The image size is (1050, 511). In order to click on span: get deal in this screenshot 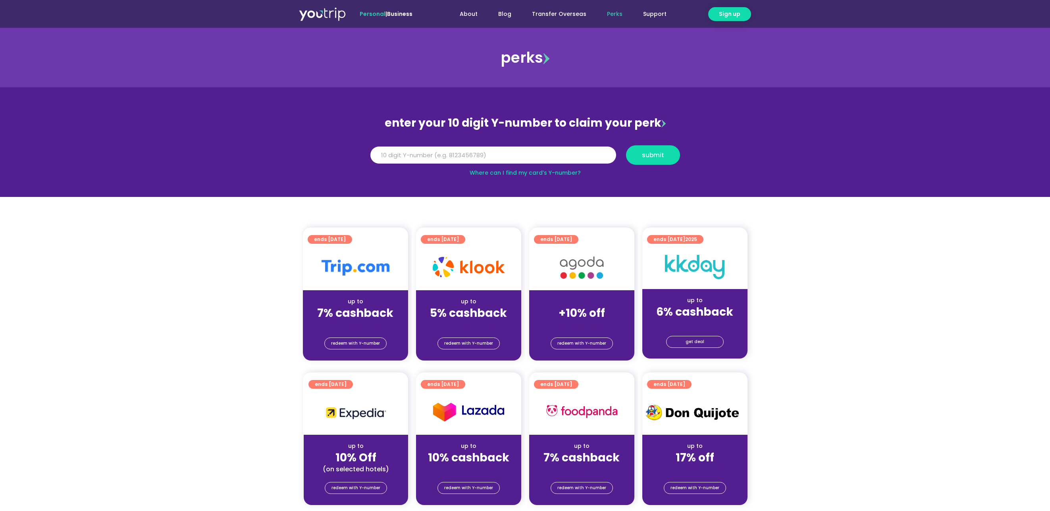, I will do `click(695, 342)`.